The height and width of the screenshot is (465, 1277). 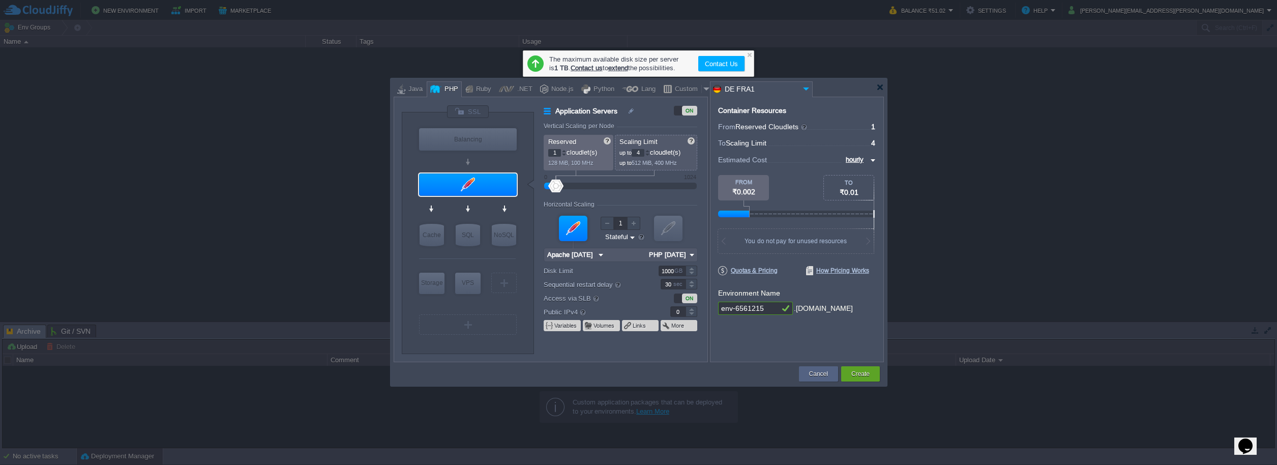 I want to click on label: Environment Name, so click(x=749, y=293).